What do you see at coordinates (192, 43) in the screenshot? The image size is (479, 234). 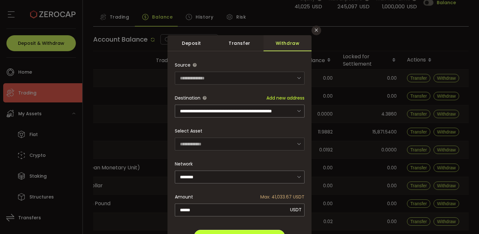 I see `div: Deposit` at bounding box center [192, 43].